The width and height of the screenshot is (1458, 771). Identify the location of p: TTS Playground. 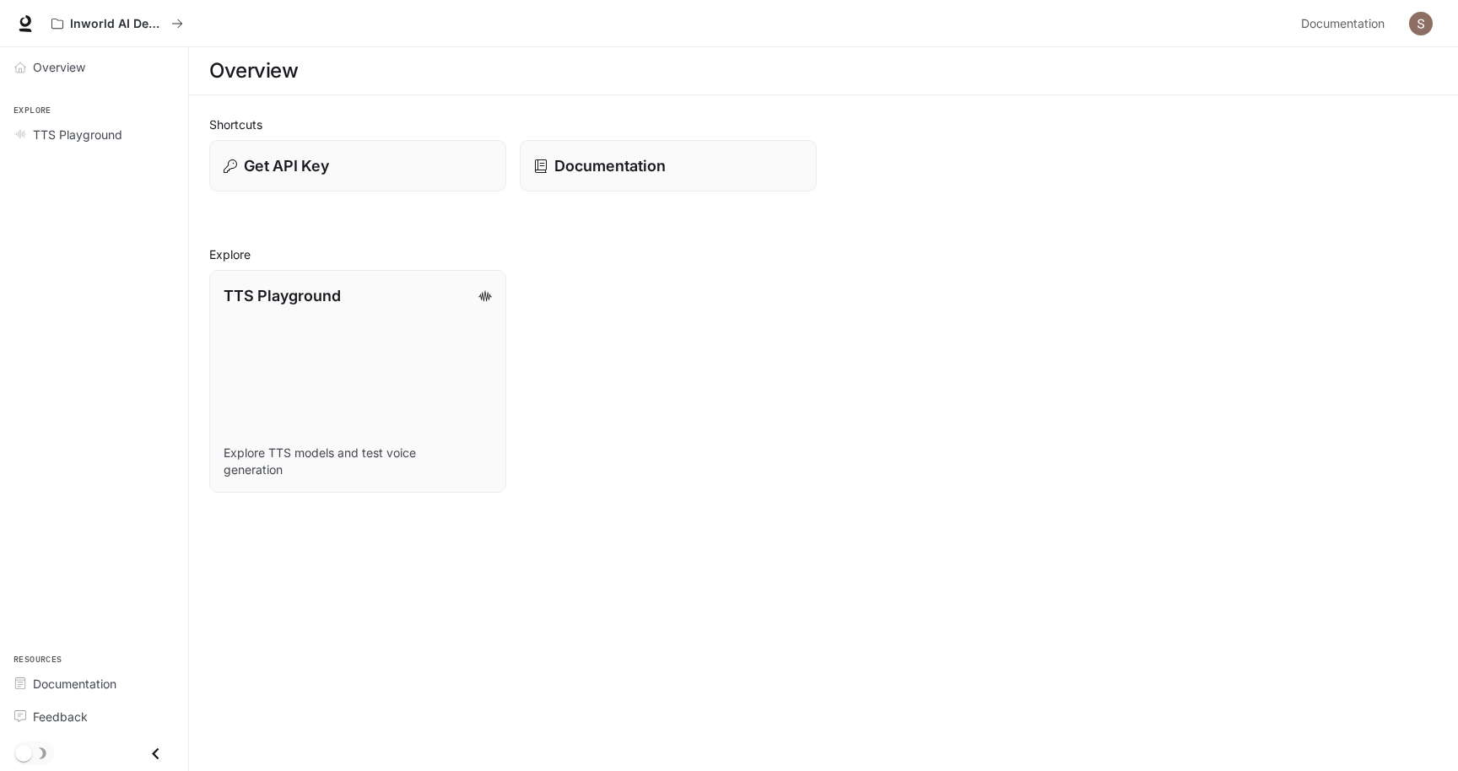
(282, 295).